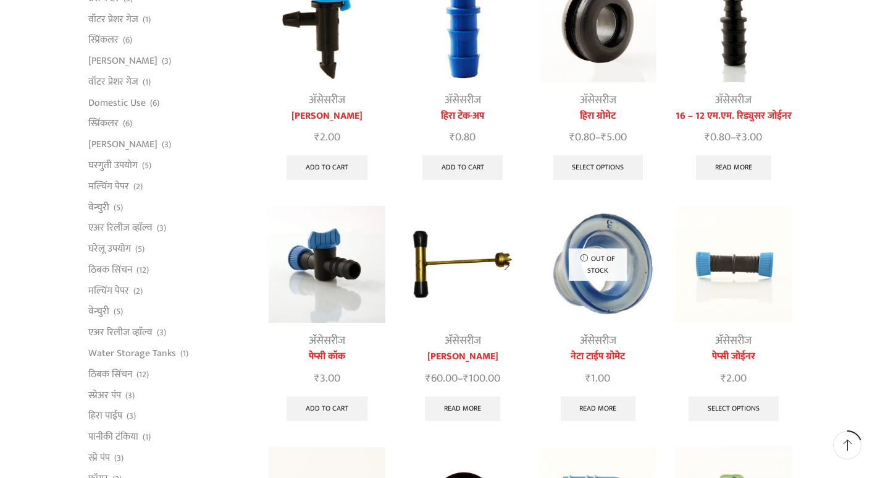 This screenshot has width=880, height=478. I want to click on img: पेप्सी कॉक, so click(327, 264).